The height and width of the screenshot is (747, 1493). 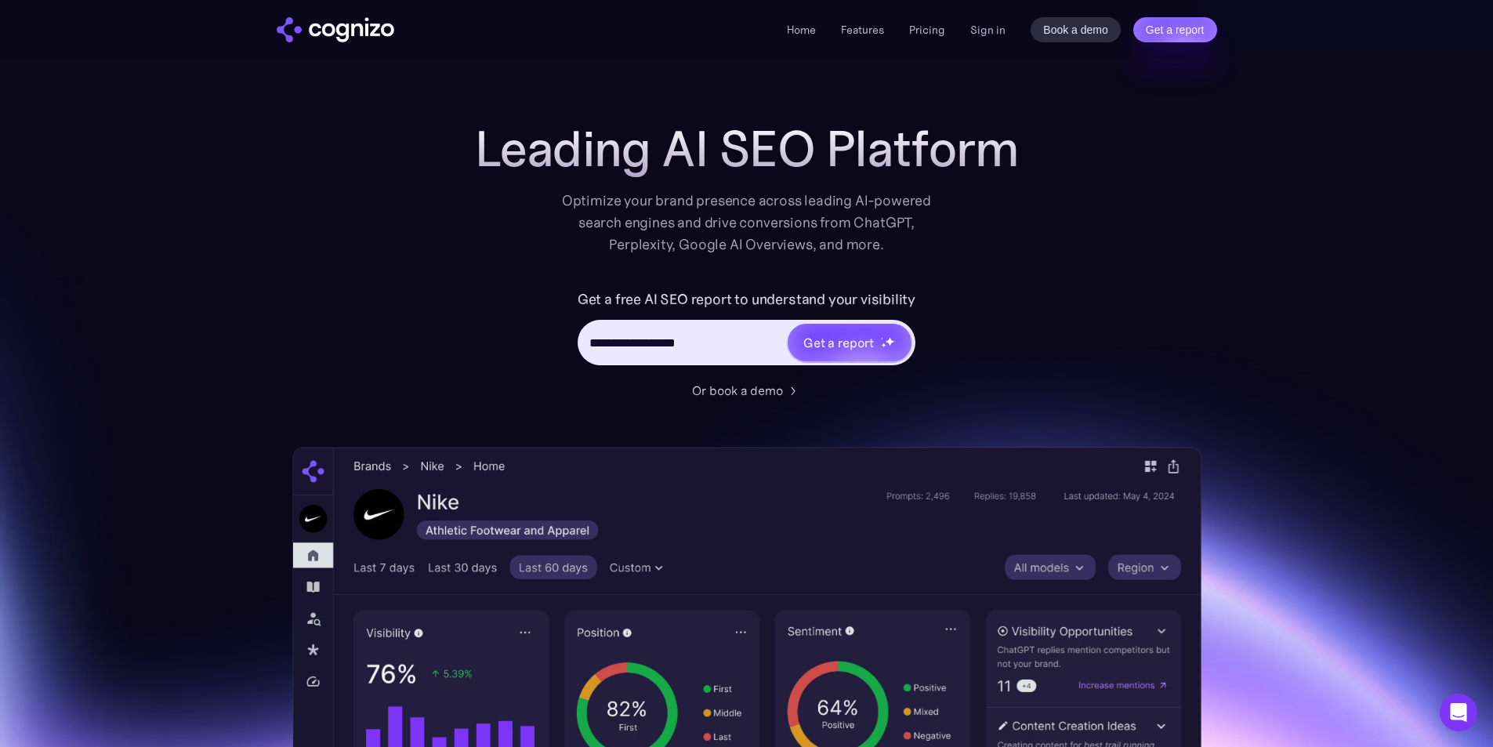 What do you see at coordinates (747, 223) in the screenshot?
I see `div: Optimize your brand presence across leading AI-powered search engines and drive conversions from ...` at bounding box center [747, 223].